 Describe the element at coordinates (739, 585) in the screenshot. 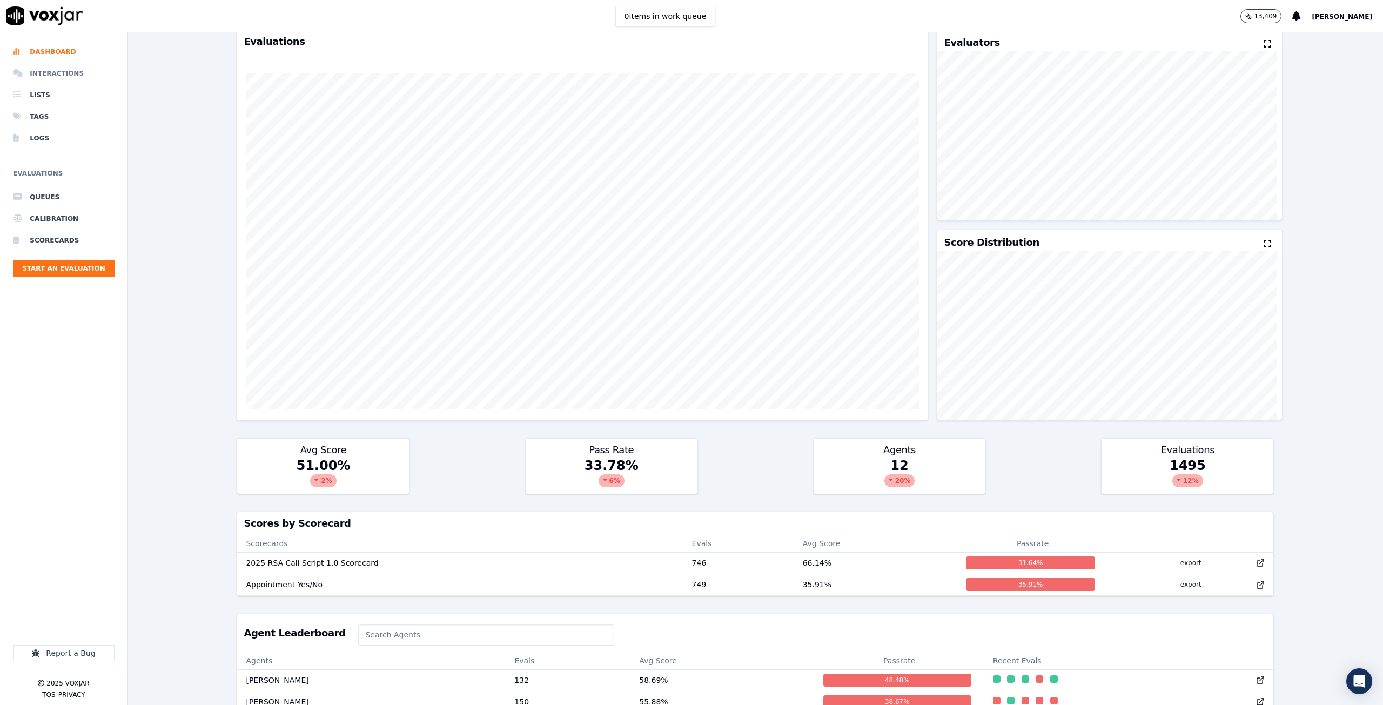

I see `td: 749` at that location.